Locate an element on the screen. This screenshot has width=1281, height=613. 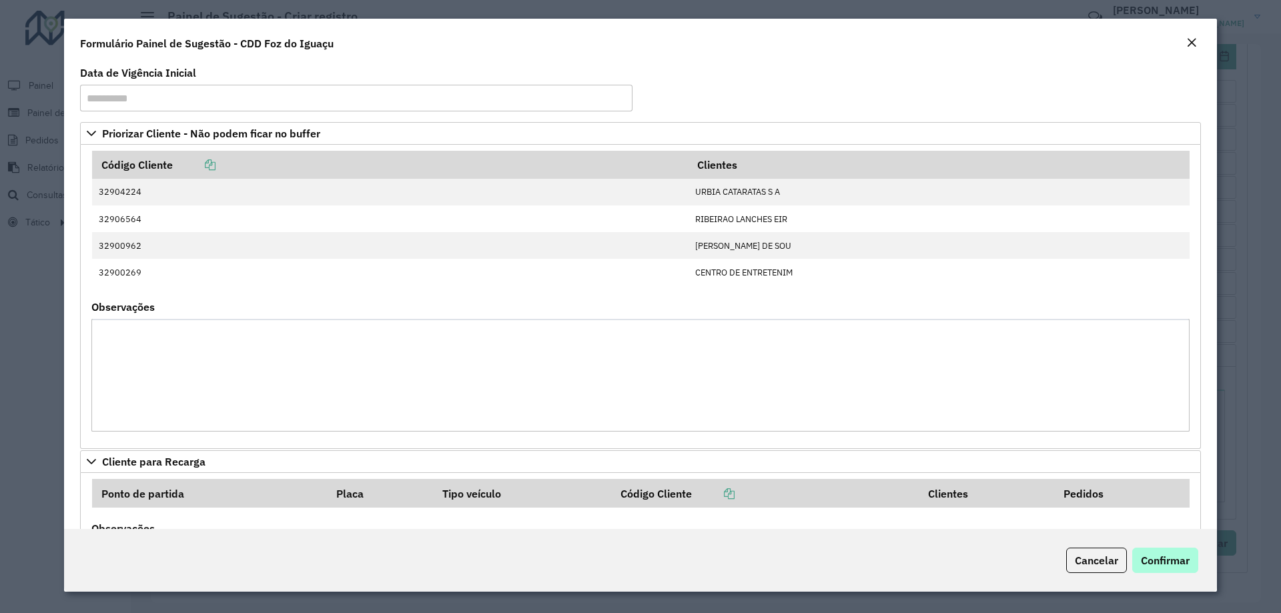
button: Close is located at coordinates (1192, 43).